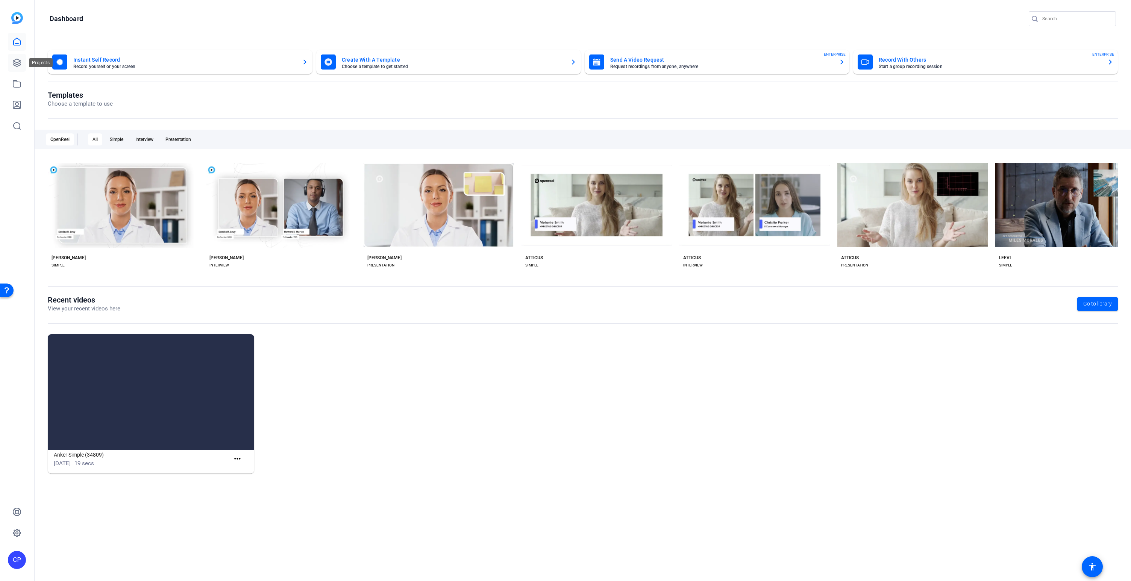  What do you see at coordinates (144, 139) in the screenshot?
I see `div: Interview` at bounding box center [144, 139].